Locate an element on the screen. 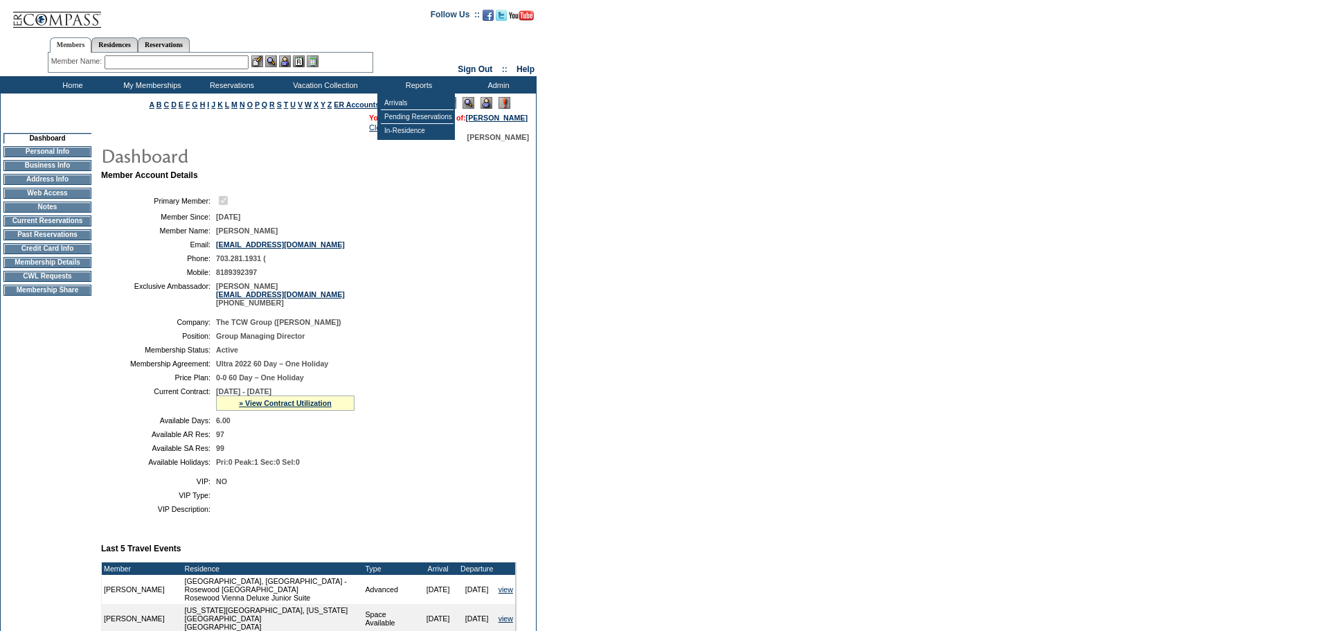 Image resolution: width=1319 pixels, height=631 pixels. a: G is located at coordinates (195, 105).